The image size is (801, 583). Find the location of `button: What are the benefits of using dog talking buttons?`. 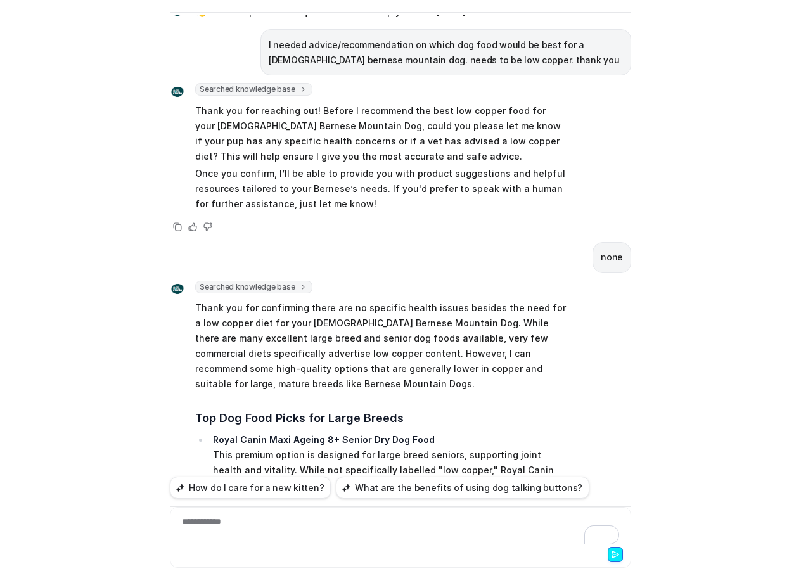

button: What are the benefits of using dog talking buttons? is located at coordinates (463, 487).